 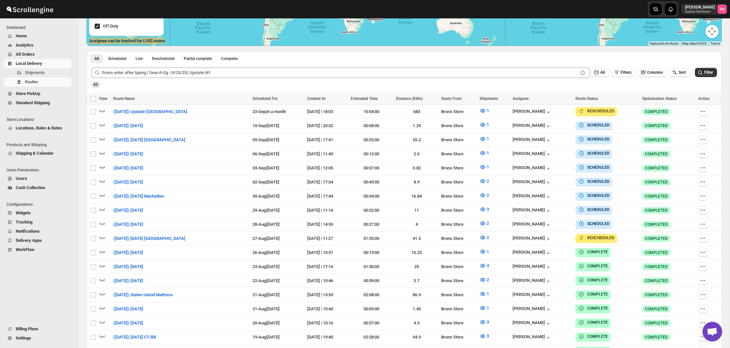 What do you see at coordinates (655, 72) in the screenshot?
I see `span: Columns` at bounding box center [655, 72].